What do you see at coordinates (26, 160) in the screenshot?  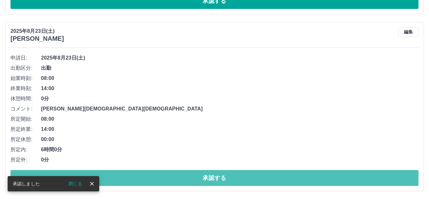 I see `span: 所定外:` at bounding box center [26, 160].